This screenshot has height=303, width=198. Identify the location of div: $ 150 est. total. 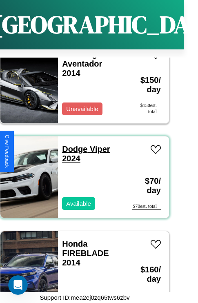
(146, 109).